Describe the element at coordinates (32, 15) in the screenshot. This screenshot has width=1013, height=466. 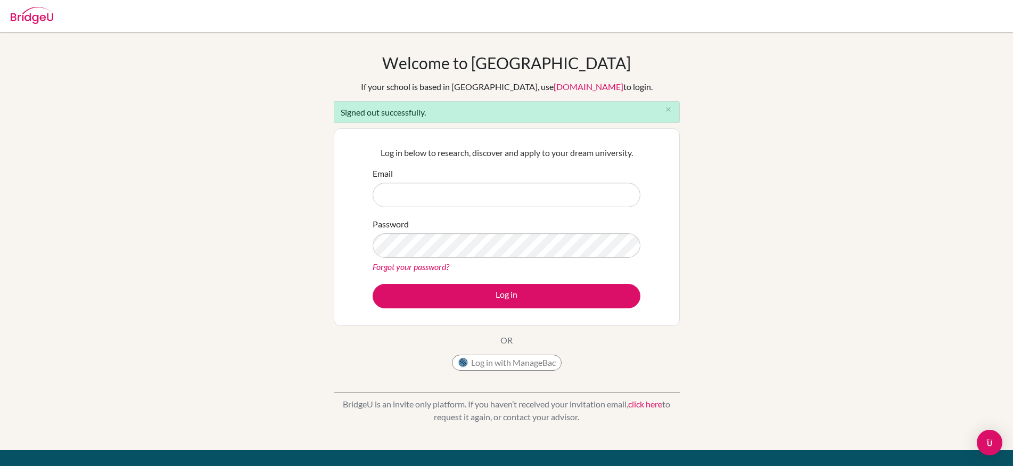
I see `img: Bridge-U` at that location.